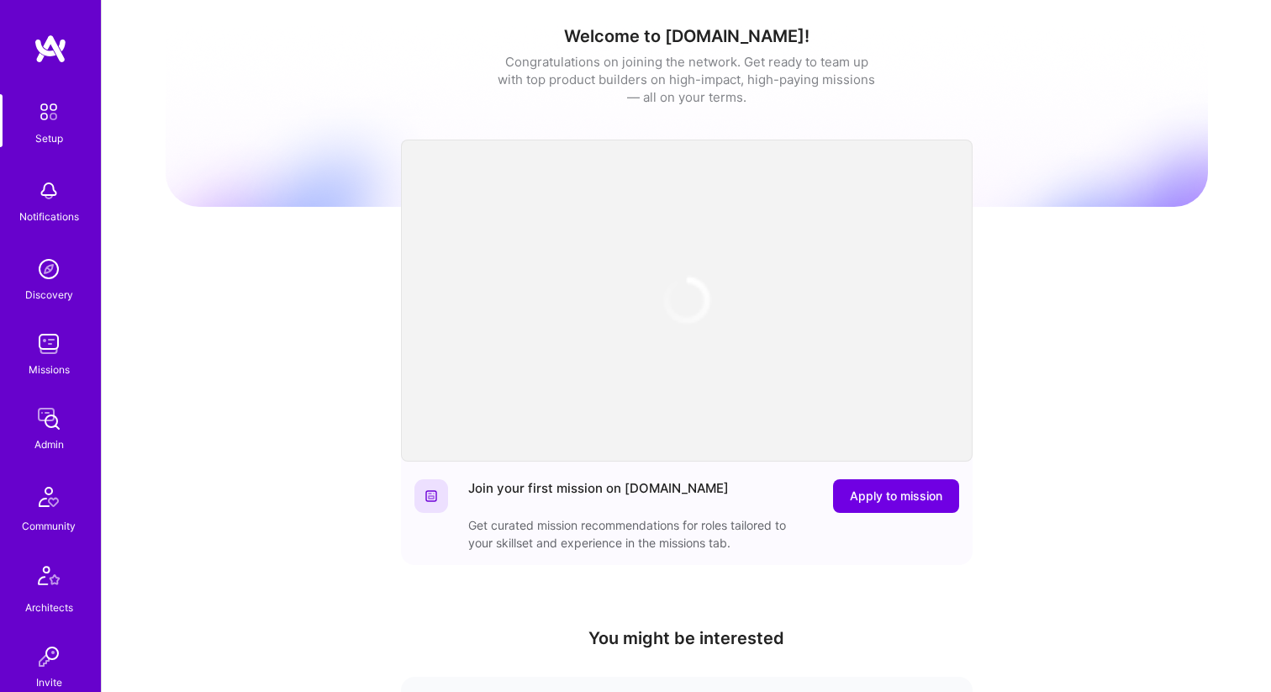  What do you see at coordinates (49, 497) in the screenshot?
I see `img: Community` at bounding box center [49, 497].